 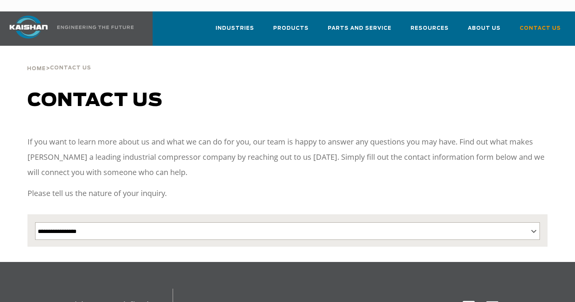 What do you see at coordinates (36, 68) in the screenshot?
I see `a: Home` at bounding box center [36, 68].